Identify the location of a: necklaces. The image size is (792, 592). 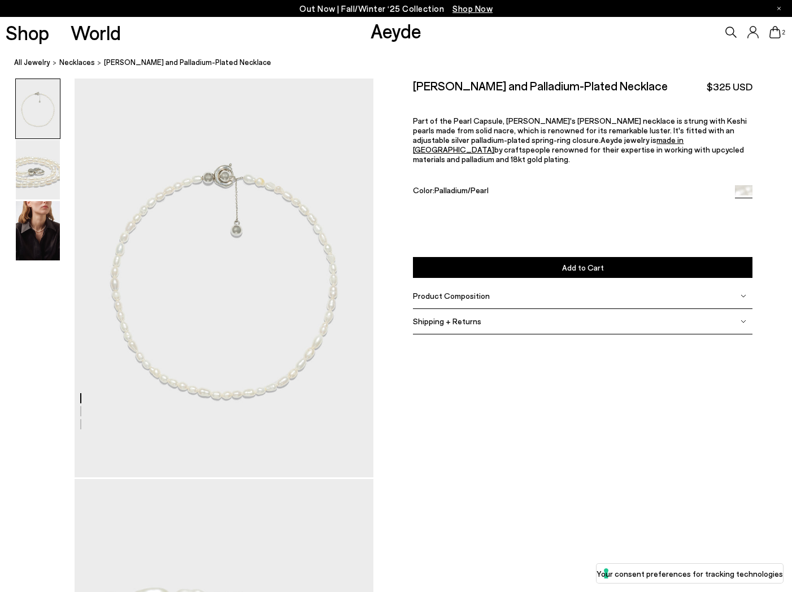
(77, 62).